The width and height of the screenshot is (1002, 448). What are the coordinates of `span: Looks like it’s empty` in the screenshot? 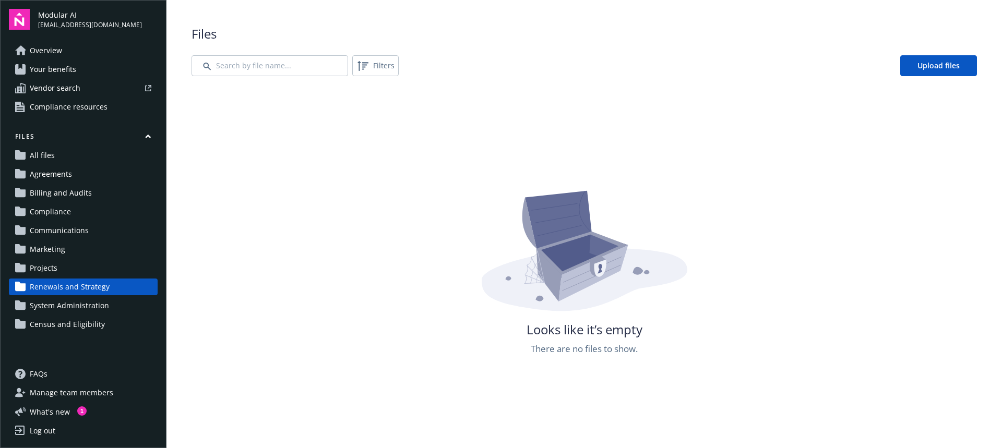 It's located at (584, 330).